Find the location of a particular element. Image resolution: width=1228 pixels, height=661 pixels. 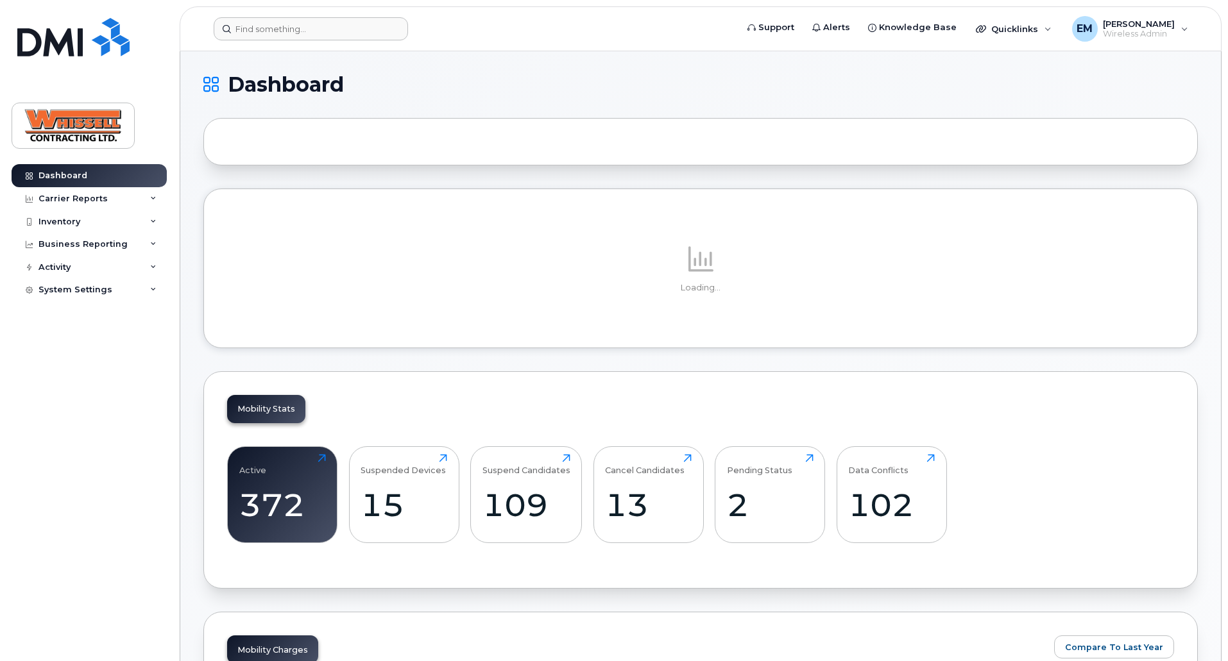

div: Suspend Candidates is located at coordinates (526, 464).